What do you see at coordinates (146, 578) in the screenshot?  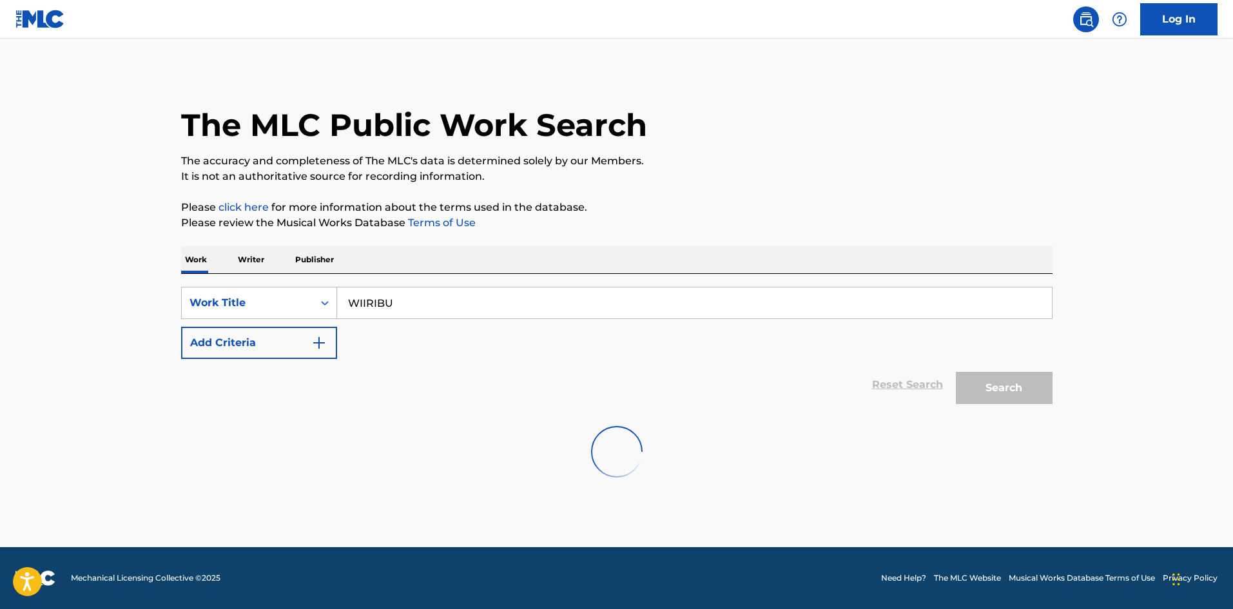 I see `span: Mechanical Licensing Collective © 2025` at bounding box center [146, 578].